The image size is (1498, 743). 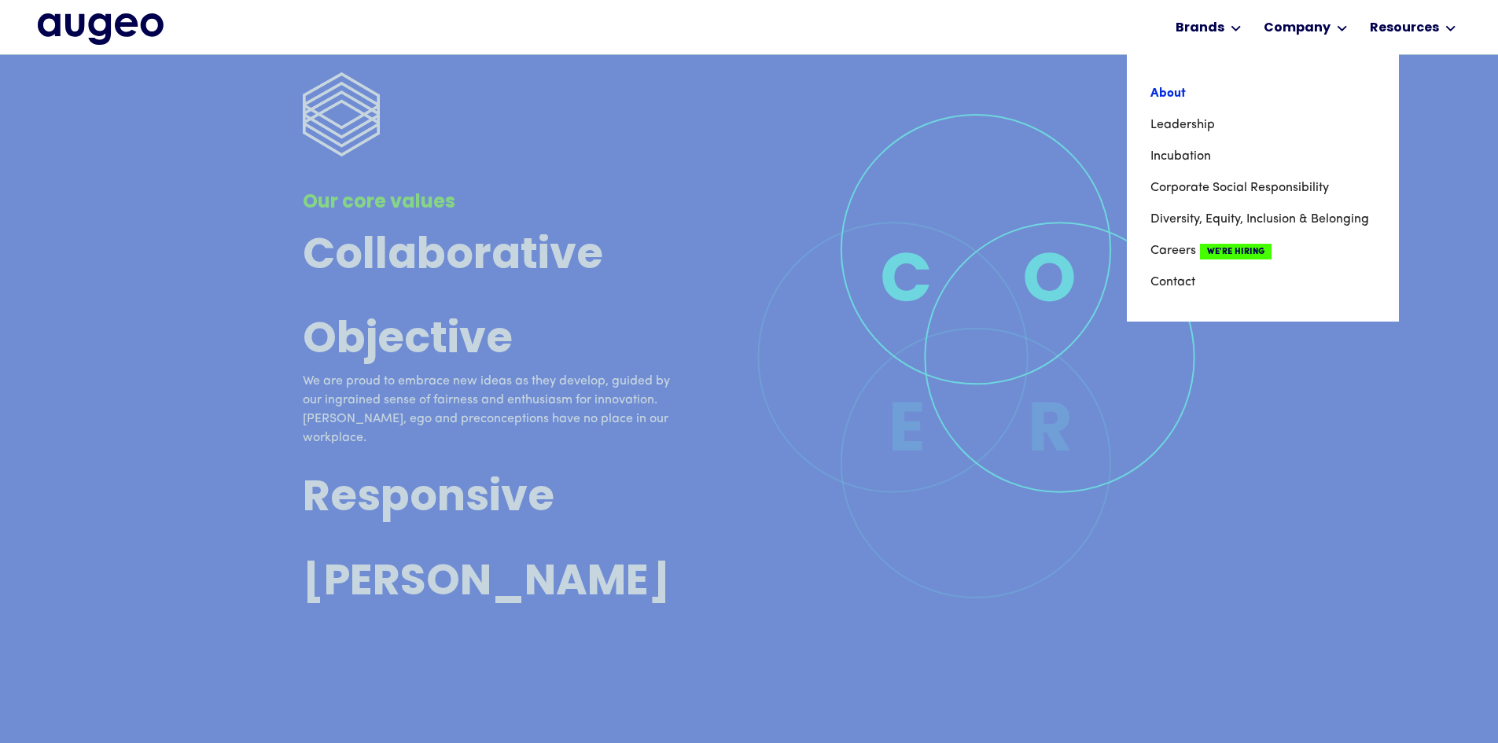 What do you see at coordinates (1263, 219) in the screenshot?
I see `a: Diversity, Equity, Inclusion & Belonging` at bounding box center [1263, 219].